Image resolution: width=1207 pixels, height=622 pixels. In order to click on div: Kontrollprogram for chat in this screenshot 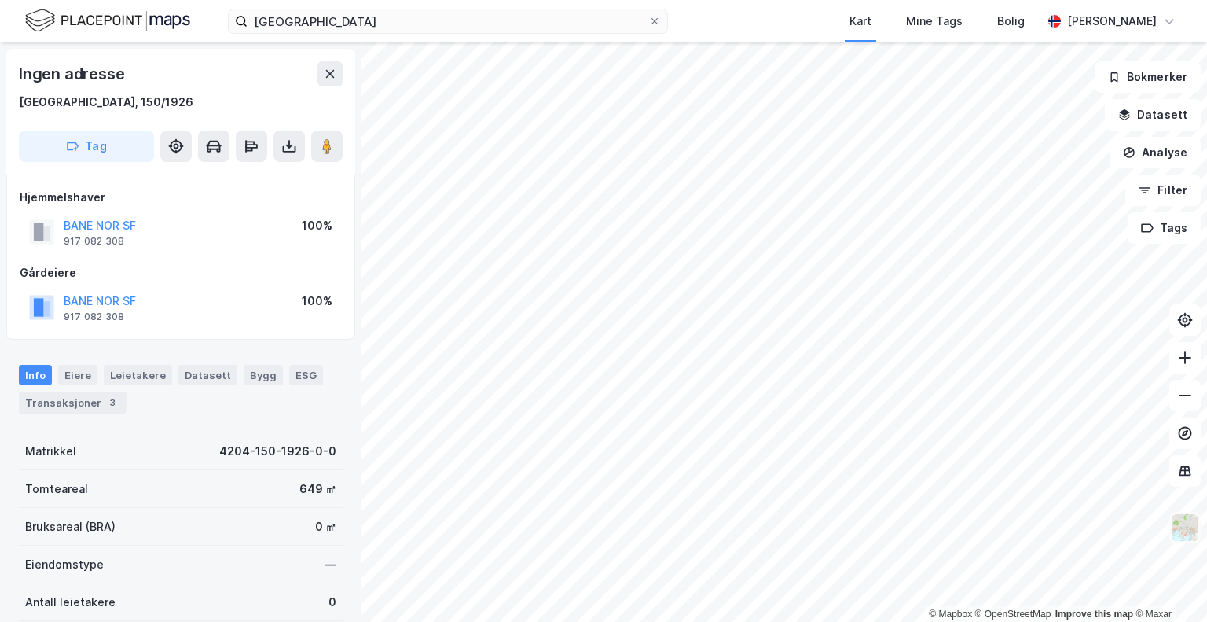, I will do `click(1168, 584)`.